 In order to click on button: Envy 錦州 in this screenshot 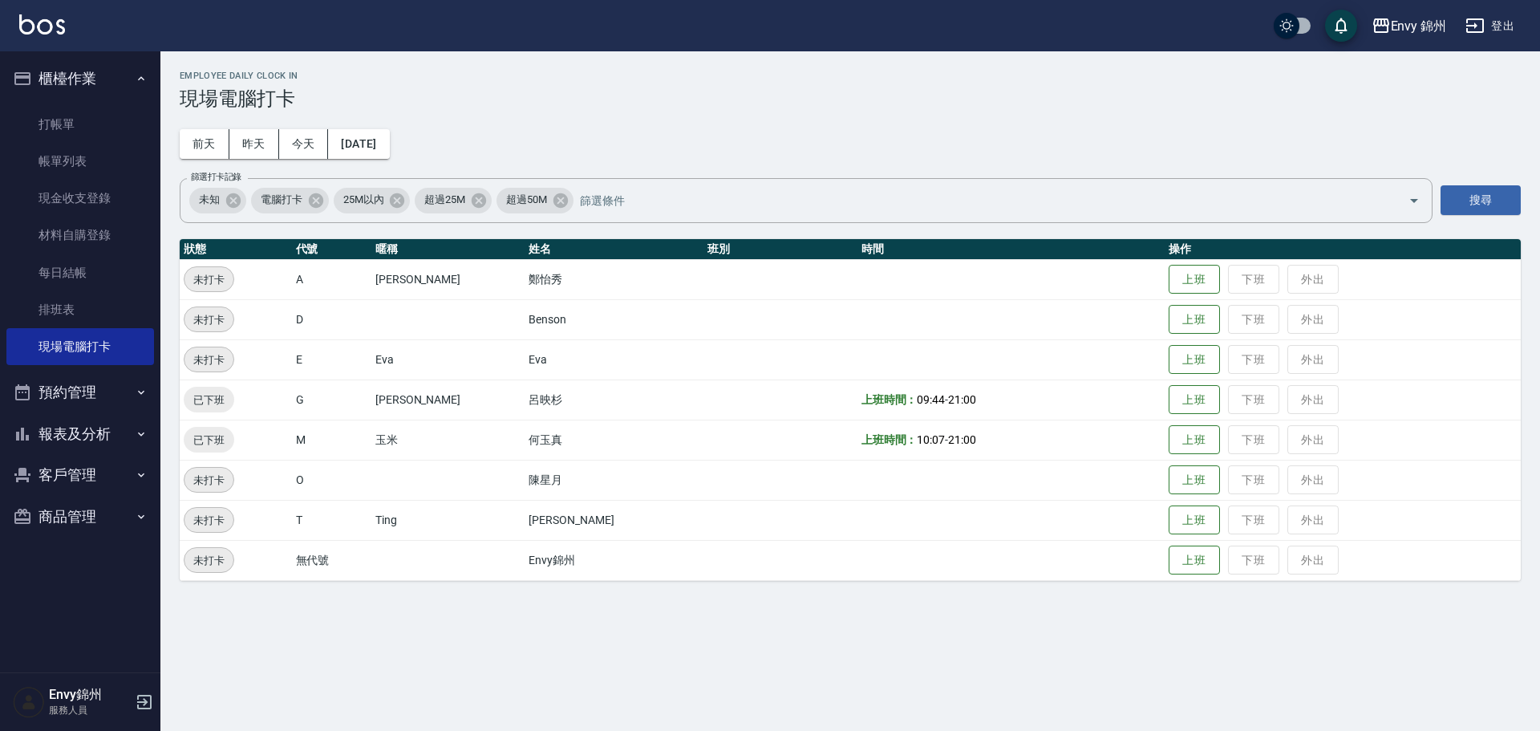, I will do `click(1409, 26)`.